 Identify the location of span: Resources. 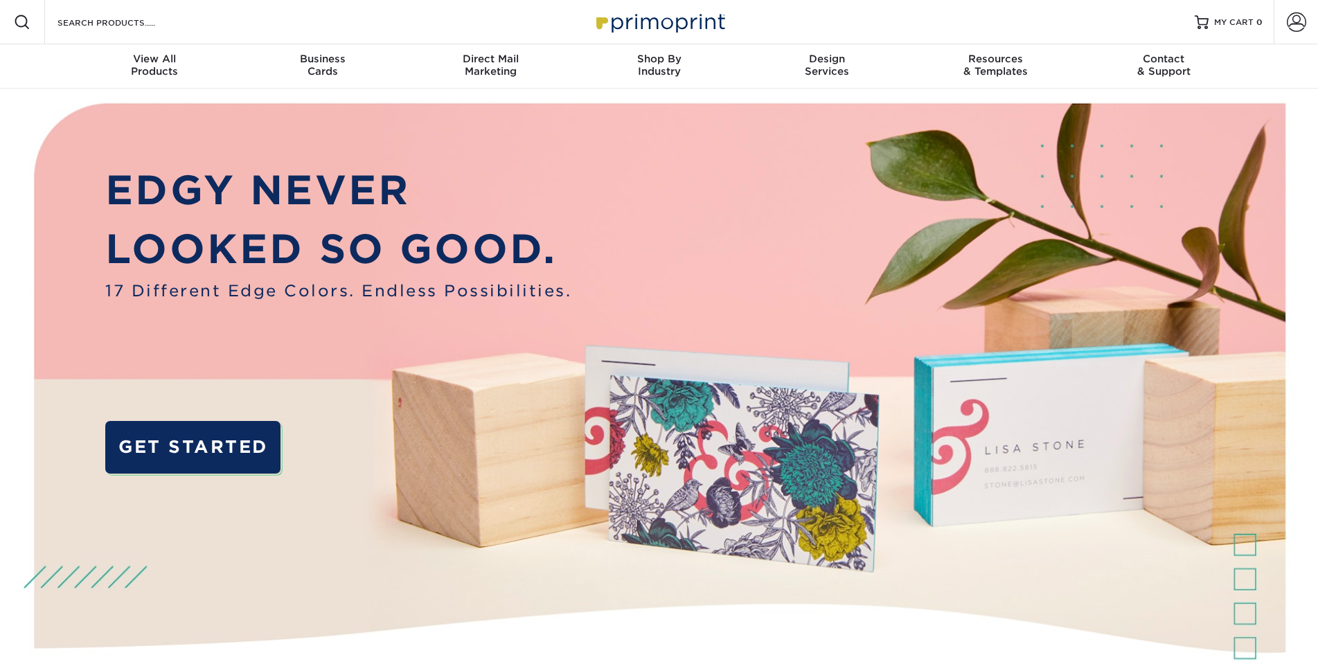
(995, 59).